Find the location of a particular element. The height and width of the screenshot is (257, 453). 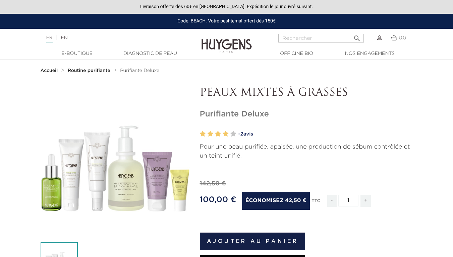

input: Quantité is located at coordinates (348, 201).